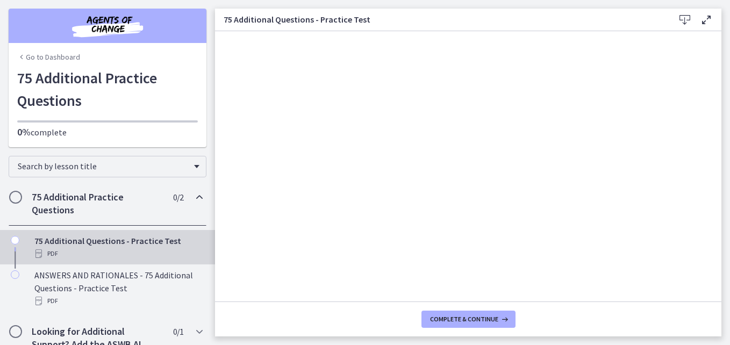 This screenshot has height=345, width=730. I want to click on h3: 75 Additional Questions - Practice Test, so click(440, 19).